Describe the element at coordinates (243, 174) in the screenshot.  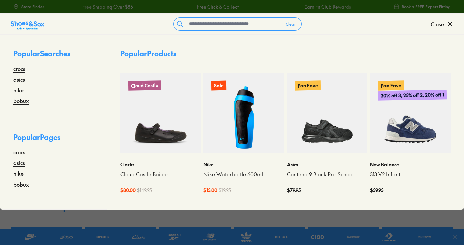
I see `a: Nike Waterbottle 600ml` at that location.